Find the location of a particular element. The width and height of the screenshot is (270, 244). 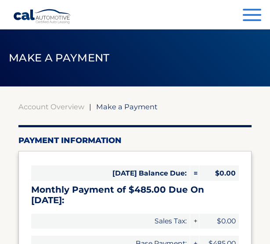

a: Cal Automotive is located at coordinates (42, 16).